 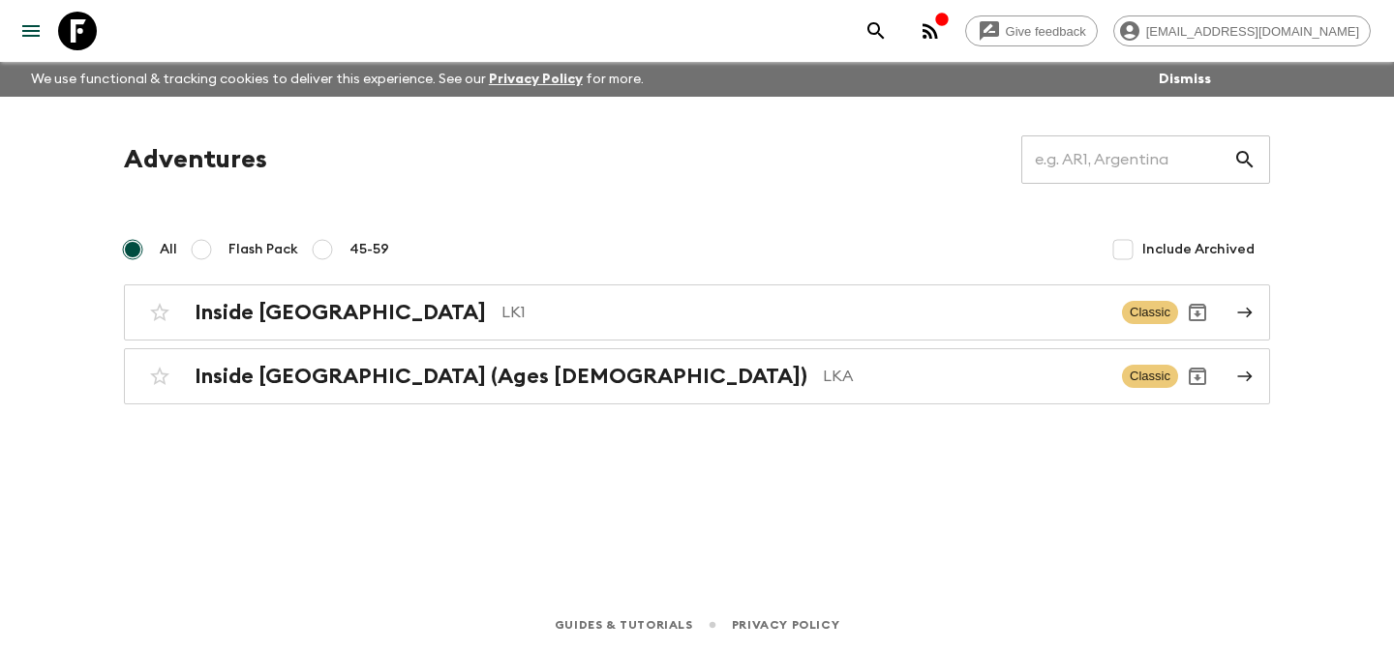 I want to click on p: LKA, so click(x=964, y=376).